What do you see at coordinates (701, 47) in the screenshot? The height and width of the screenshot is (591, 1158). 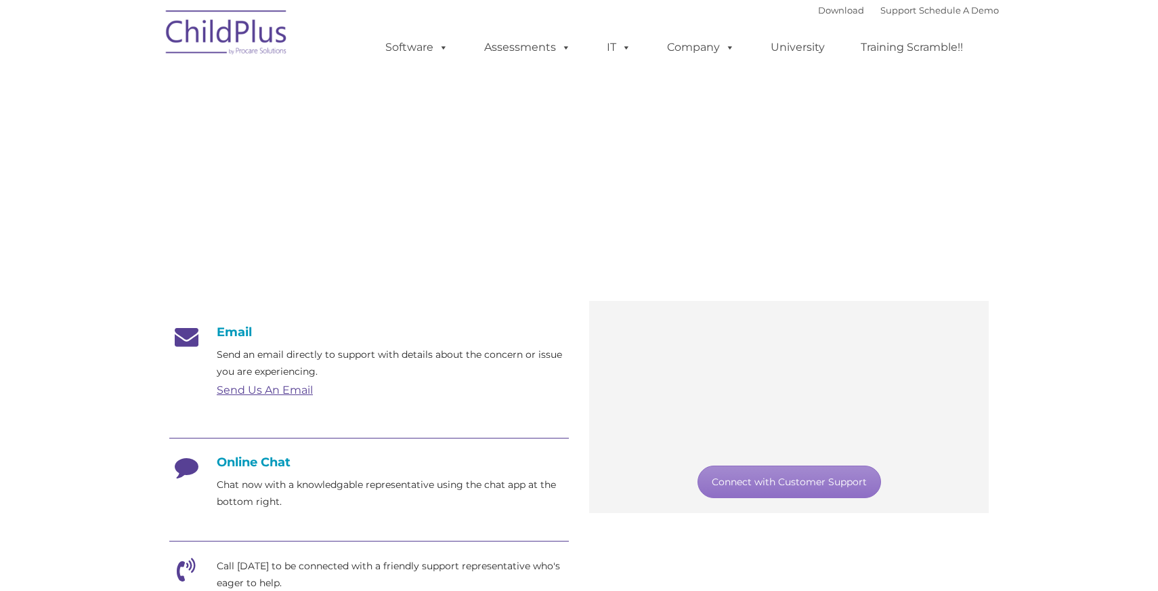 I see `a: Company` at bounding box center [701, 47].